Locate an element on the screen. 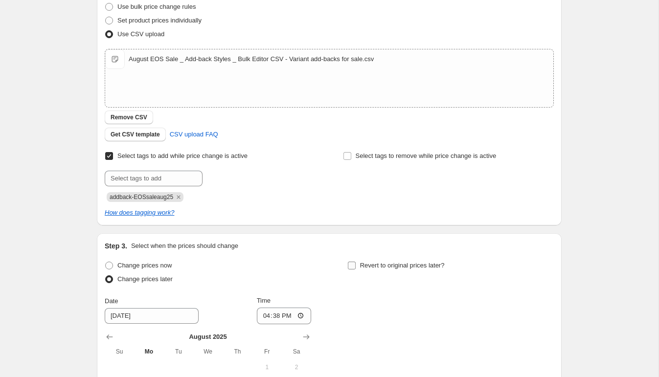 This screenshot has height=377, width=659. button: Saturday August 2 2025 is located at coordinates (296, 367).